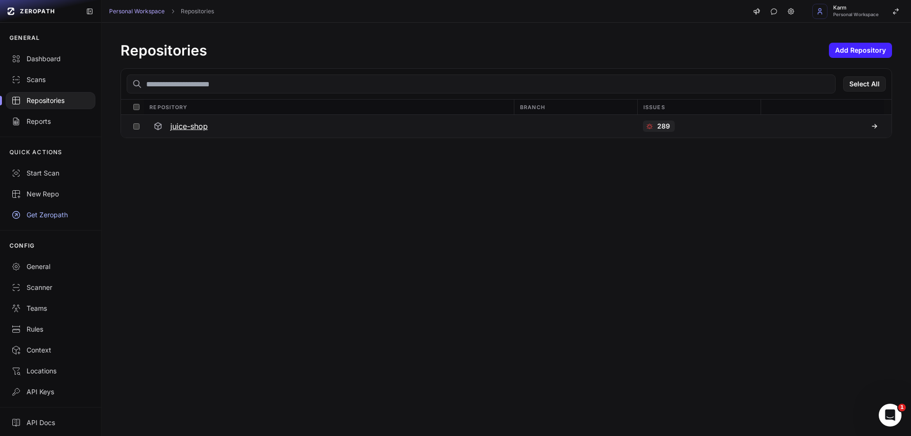 This screenshot has height=436, width=911. Describe the element at coordinates (137, 11) in the screenshot. I see `a: Personal Workspace` at that location.